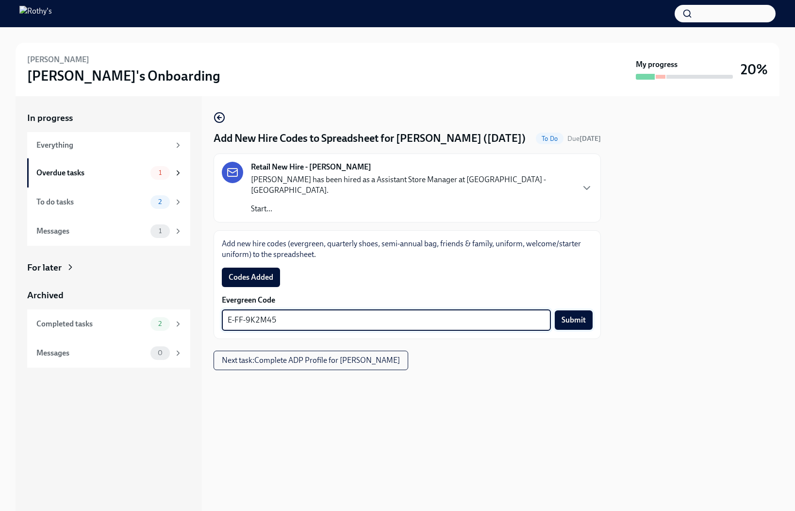 The height and width of the screenshot is (511, 795). I want to click on span: 0, so click(160, 352).